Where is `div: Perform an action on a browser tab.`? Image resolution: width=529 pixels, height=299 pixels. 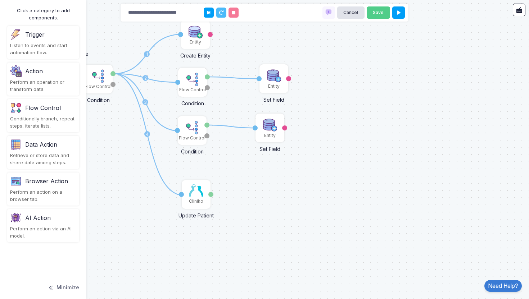 div: Perform an action on a browser tab. is located at coordinates (43, 196).